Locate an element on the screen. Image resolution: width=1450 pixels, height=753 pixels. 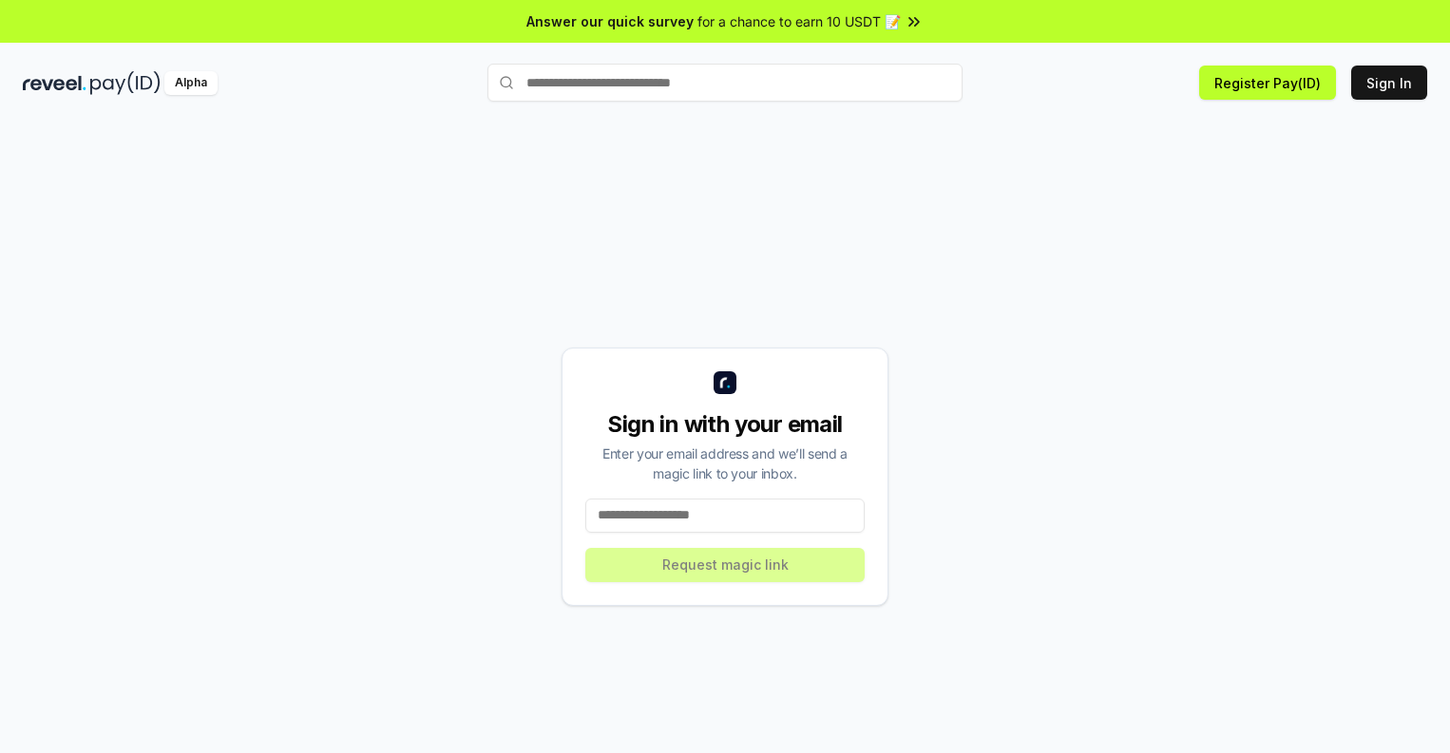
button: Sign In is located at coordinates (1389, 83).